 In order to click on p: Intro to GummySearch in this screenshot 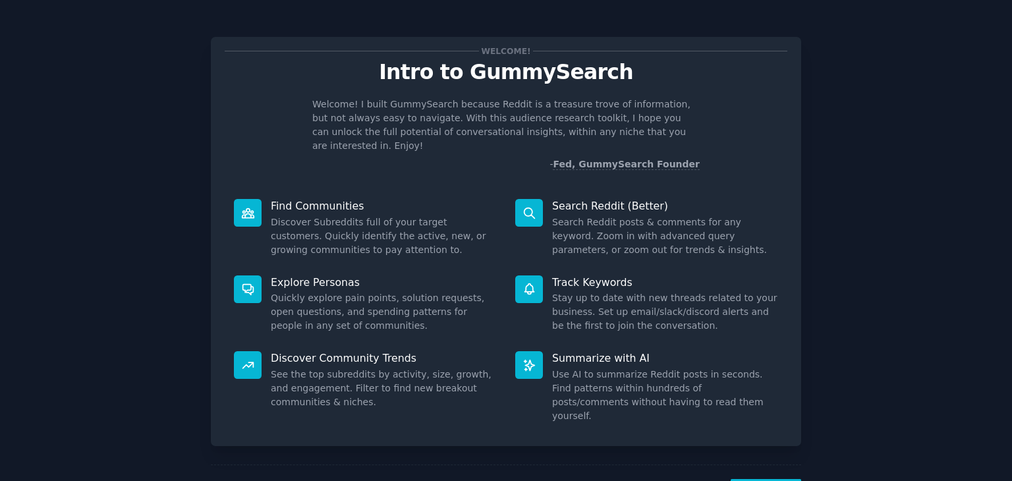, I will do `click(506, 72)`.